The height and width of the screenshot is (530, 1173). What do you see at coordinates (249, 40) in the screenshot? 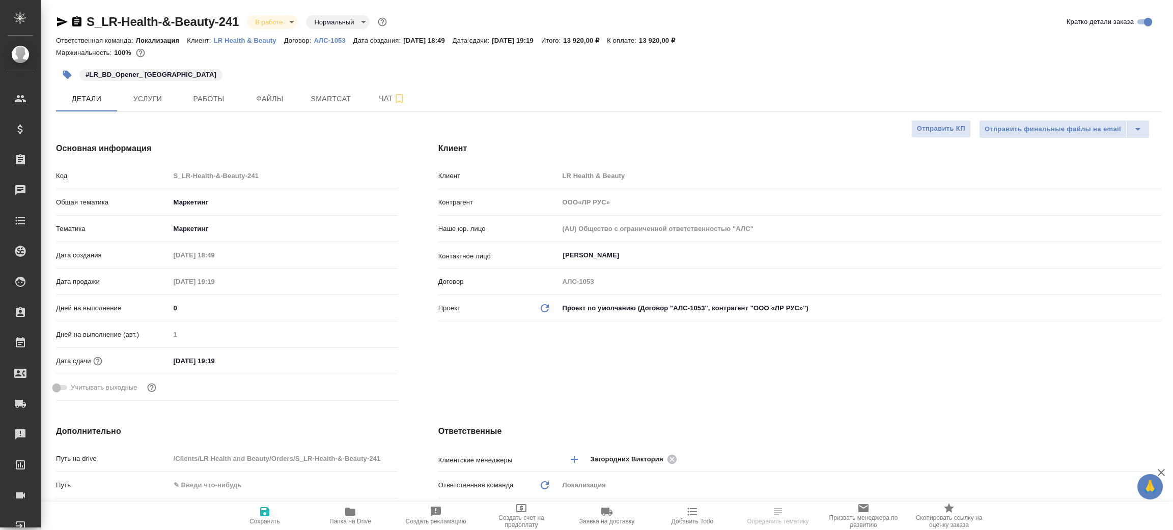
I see `p: LR Health & Beauty` at bounding box center [249, 40].